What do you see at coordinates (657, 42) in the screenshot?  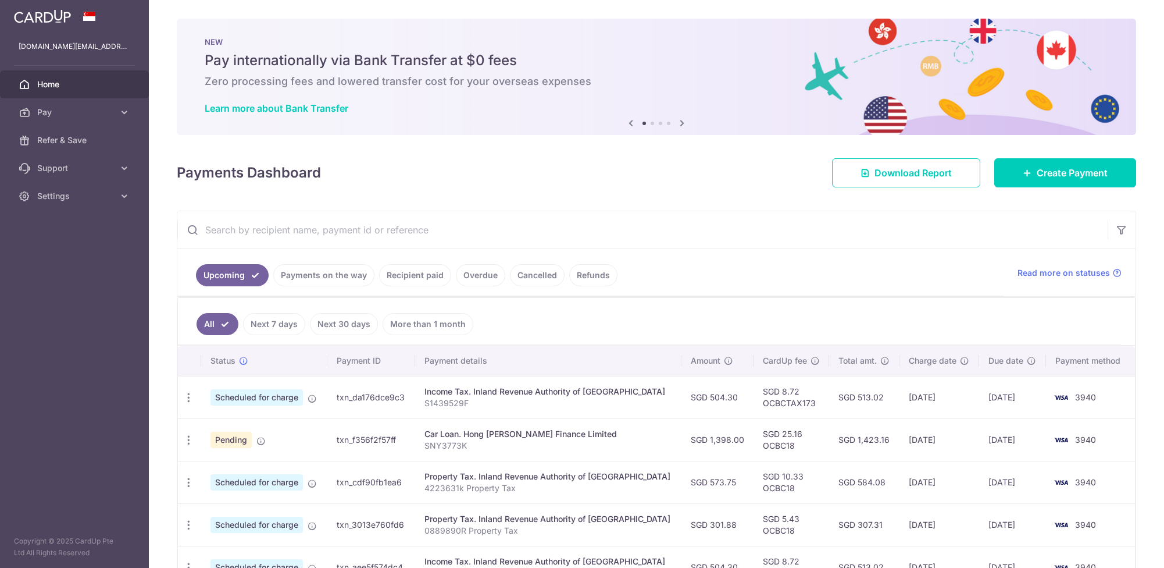 I see `p: NEW` at bounding box center [657, 42].